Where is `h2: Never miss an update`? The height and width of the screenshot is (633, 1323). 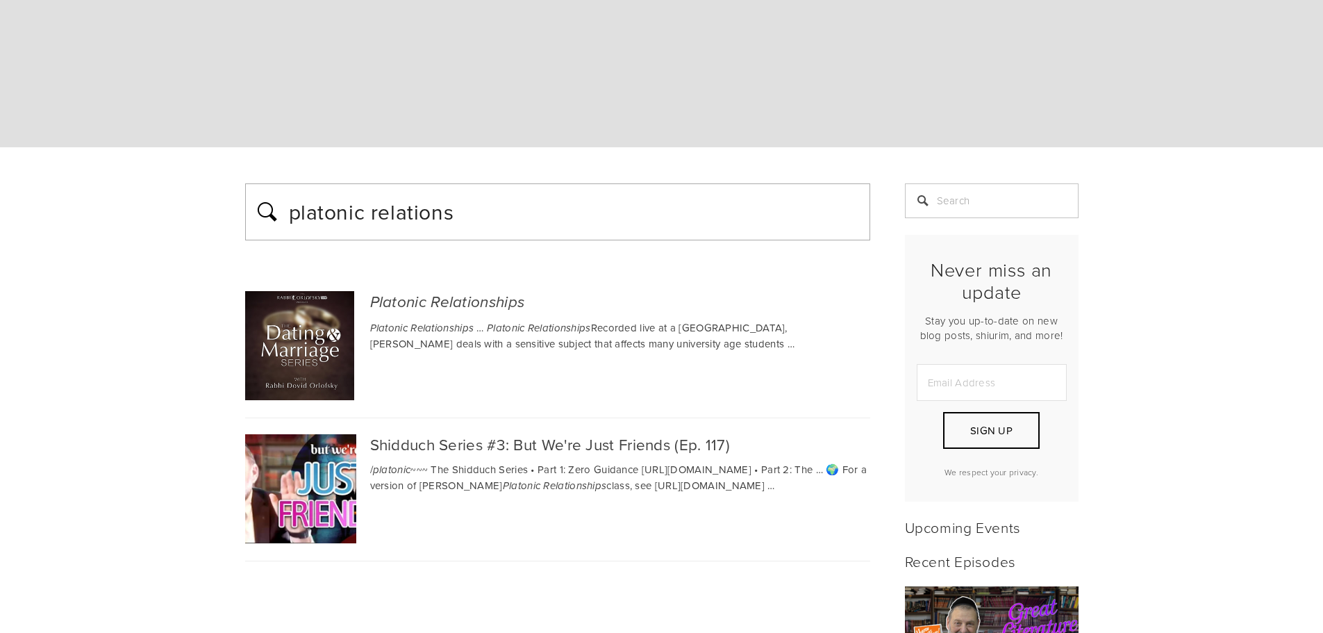
h2: Never miss an update is located at coordinates (992, 281).